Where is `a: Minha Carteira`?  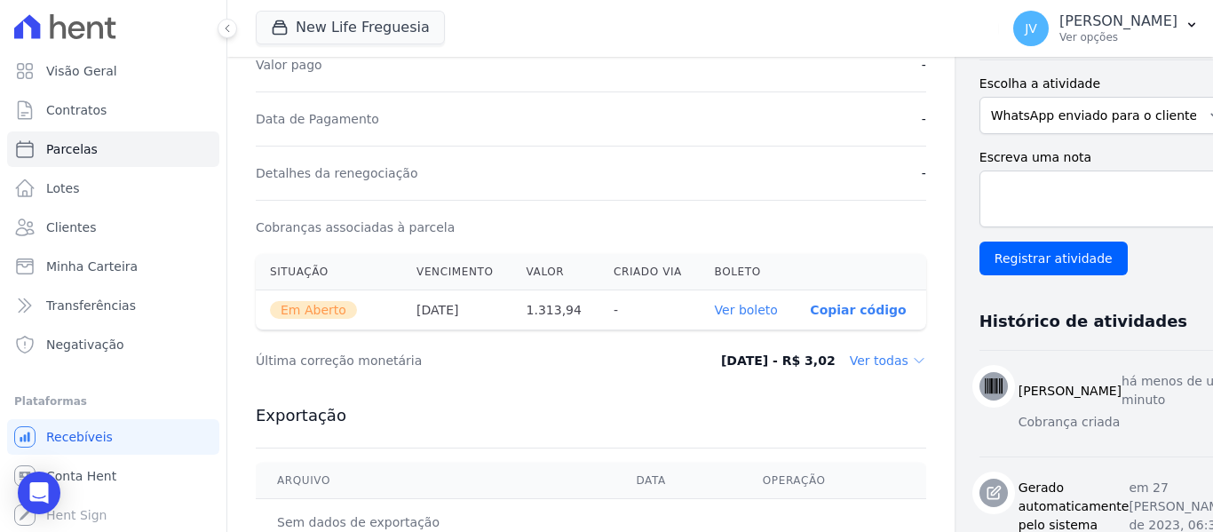 a: Minha Carteira is located at coordinates (113, 266).